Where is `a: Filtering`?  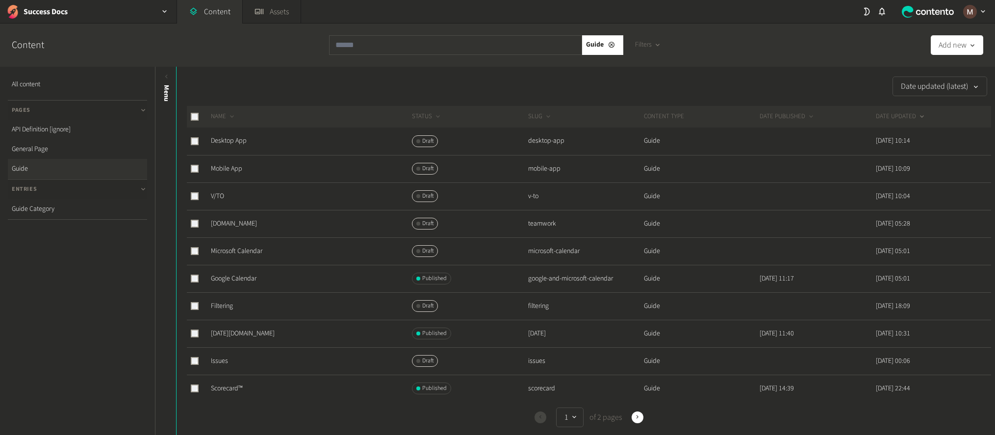 a: Filtering is located at coordinates (222, 306).